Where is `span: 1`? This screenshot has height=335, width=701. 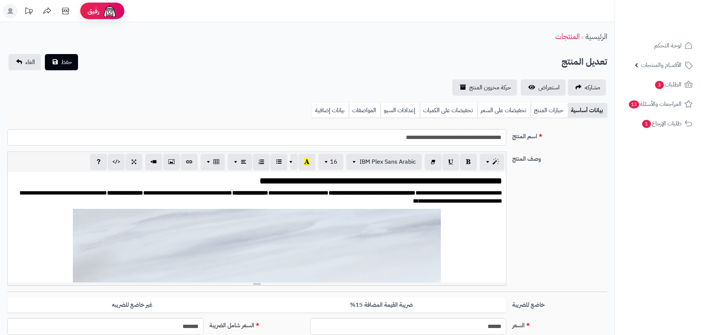 span: 1 is located at coordinates (646, 124).